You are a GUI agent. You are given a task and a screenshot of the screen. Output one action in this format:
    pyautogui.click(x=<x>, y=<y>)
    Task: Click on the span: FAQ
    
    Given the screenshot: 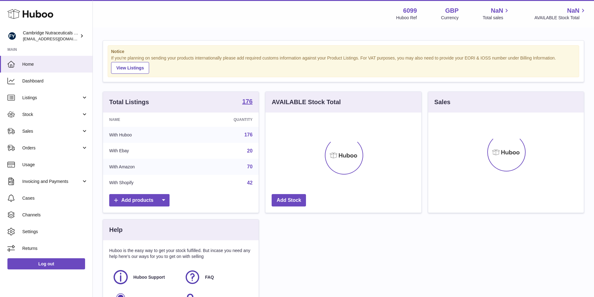 What is the action you would take?
    pyautogui.click(x=210, y=277)
    